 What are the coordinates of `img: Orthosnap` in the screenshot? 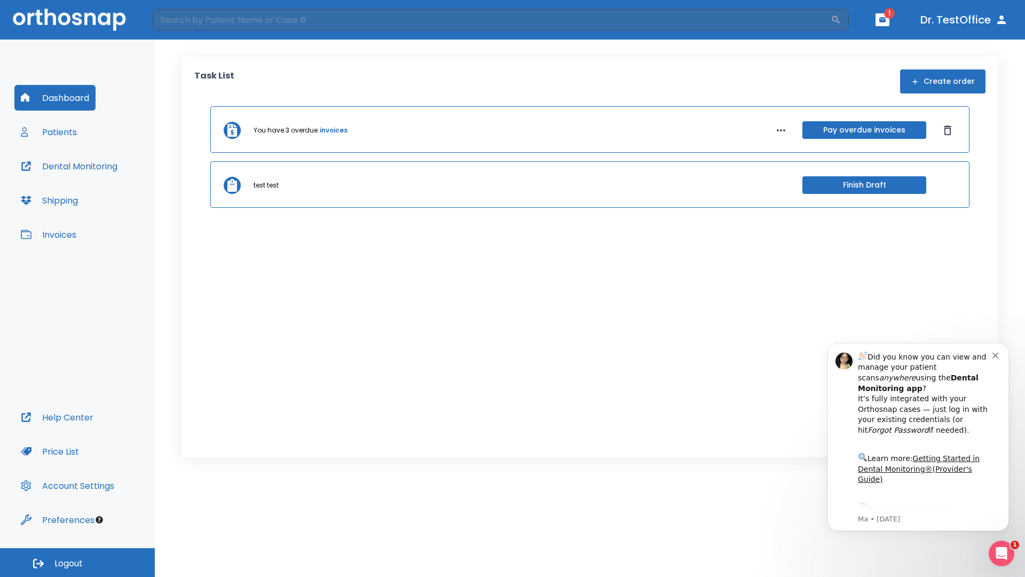 It's located at (69, 19).